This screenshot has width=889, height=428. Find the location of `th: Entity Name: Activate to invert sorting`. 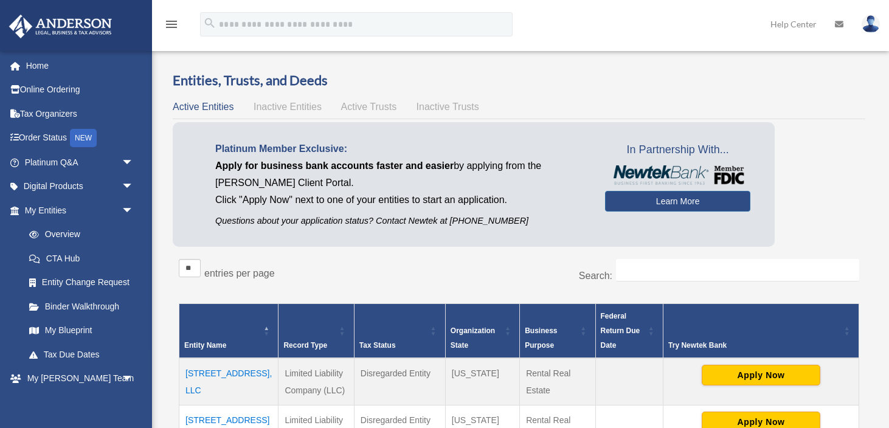

th: Entity Name: Activate to invert sorting is located at coordinates (229, 332).